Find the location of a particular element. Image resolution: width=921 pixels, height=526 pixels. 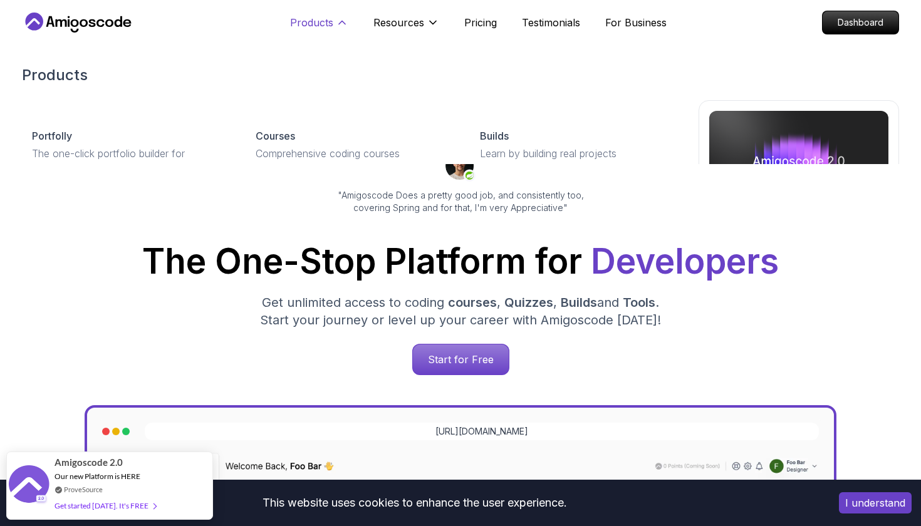

p: Start for Free is located at coordinates (461, 360).